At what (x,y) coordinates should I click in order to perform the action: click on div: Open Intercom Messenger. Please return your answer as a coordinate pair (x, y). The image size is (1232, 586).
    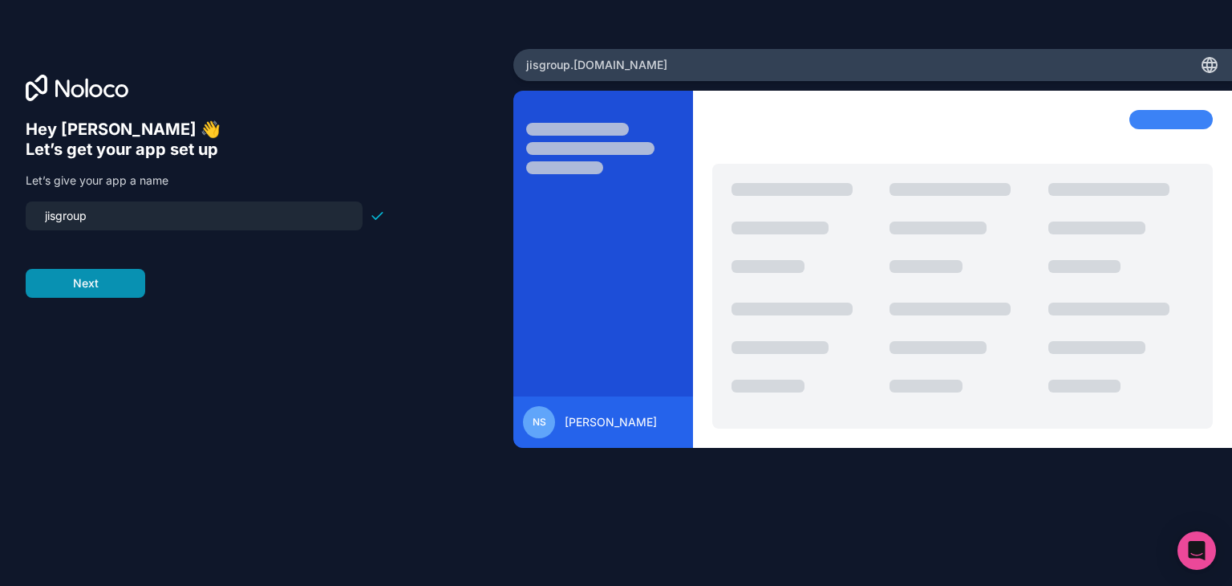
    Looking at the image, I should click on (1197, 550).